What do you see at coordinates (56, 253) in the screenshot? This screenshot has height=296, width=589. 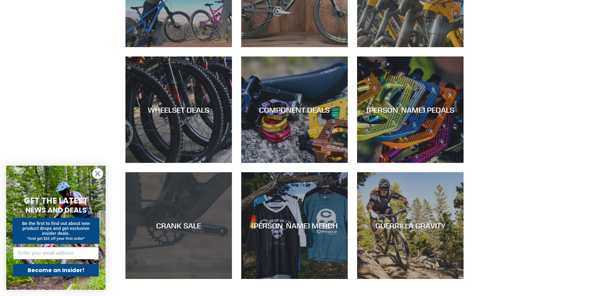 I see `input: Enter your email address` at bounding box center [56, 253].